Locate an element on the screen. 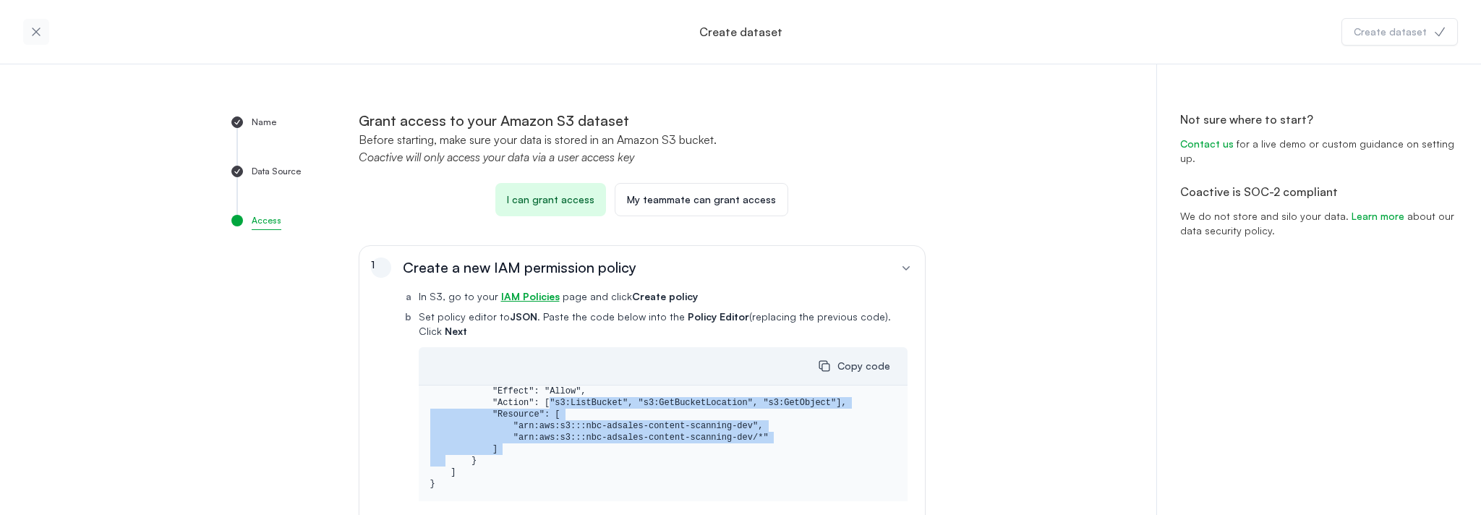 The height and width of the screenshot is (515, 1481). span: Create a new IAM permission policy is located at coordinates (519, 268).